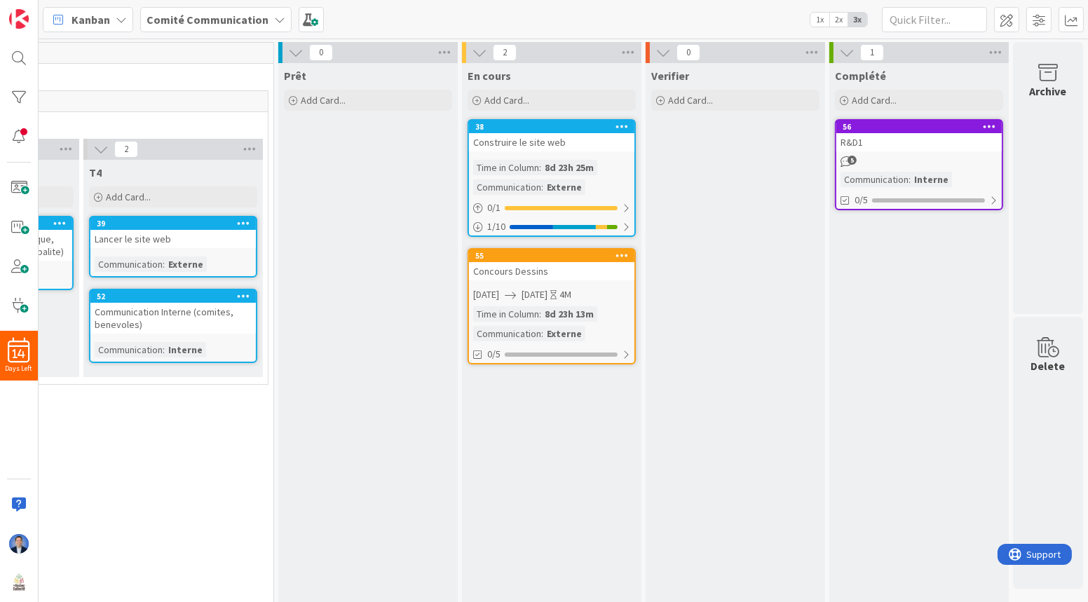  Describe the element at coordinates (552, 142) in the screenshot. I see `div: Construire le site web` at that location.